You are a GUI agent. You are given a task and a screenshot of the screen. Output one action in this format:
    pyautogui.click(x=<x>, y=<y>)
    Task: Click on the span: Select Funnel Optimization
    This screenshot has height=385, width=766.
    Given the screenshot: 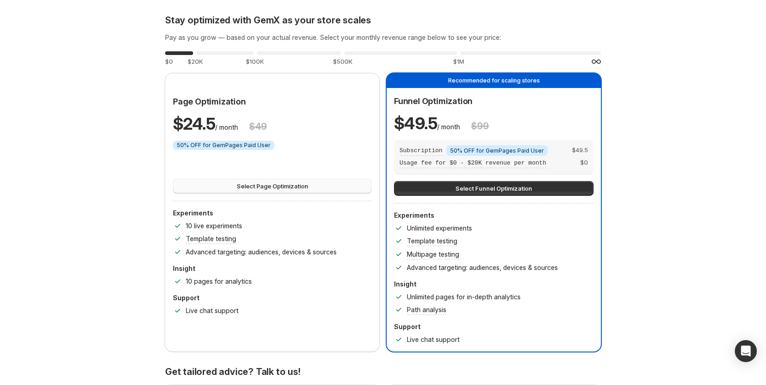 What is the action you would take?
    pyautogui.click(x=494, y=189)
    